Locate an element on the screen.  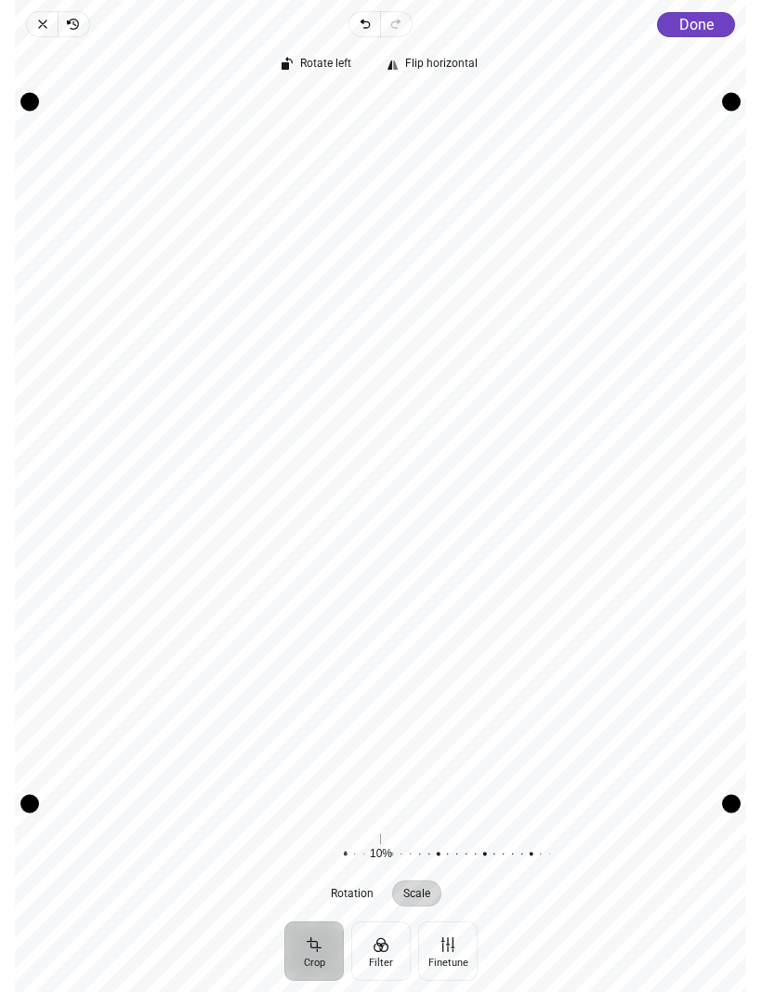
button: Reset is located at coordinates (380, 838).